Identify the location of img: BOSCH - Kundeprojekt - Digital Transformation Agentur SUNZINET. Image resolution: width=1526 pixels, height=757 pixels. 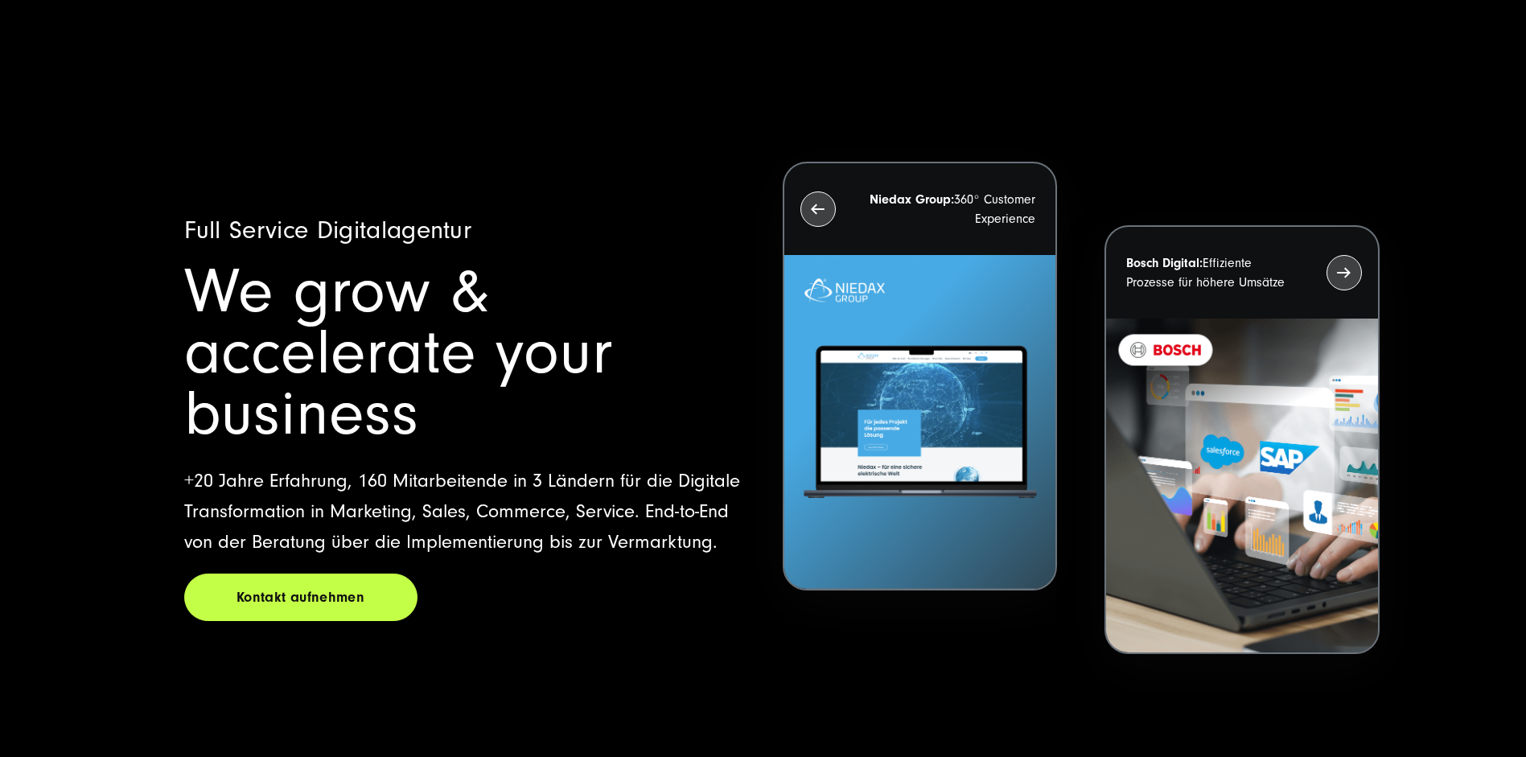
(1241, 485).